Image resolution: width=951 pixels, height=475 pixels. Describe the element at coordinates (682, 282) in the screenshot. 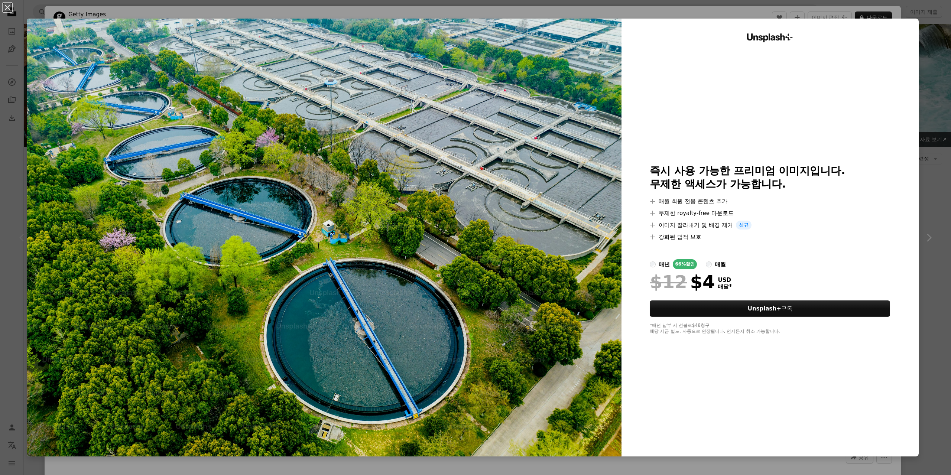

I see `div: $4` at that location.